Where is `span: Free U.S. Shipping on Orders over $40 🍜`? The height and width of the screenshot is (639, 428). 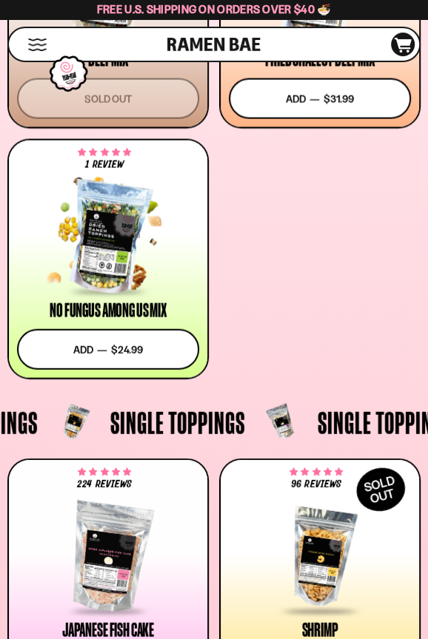 span: Free U.S. Shipping on Orders over $40 🍜 is located at coordinates (214, 9).